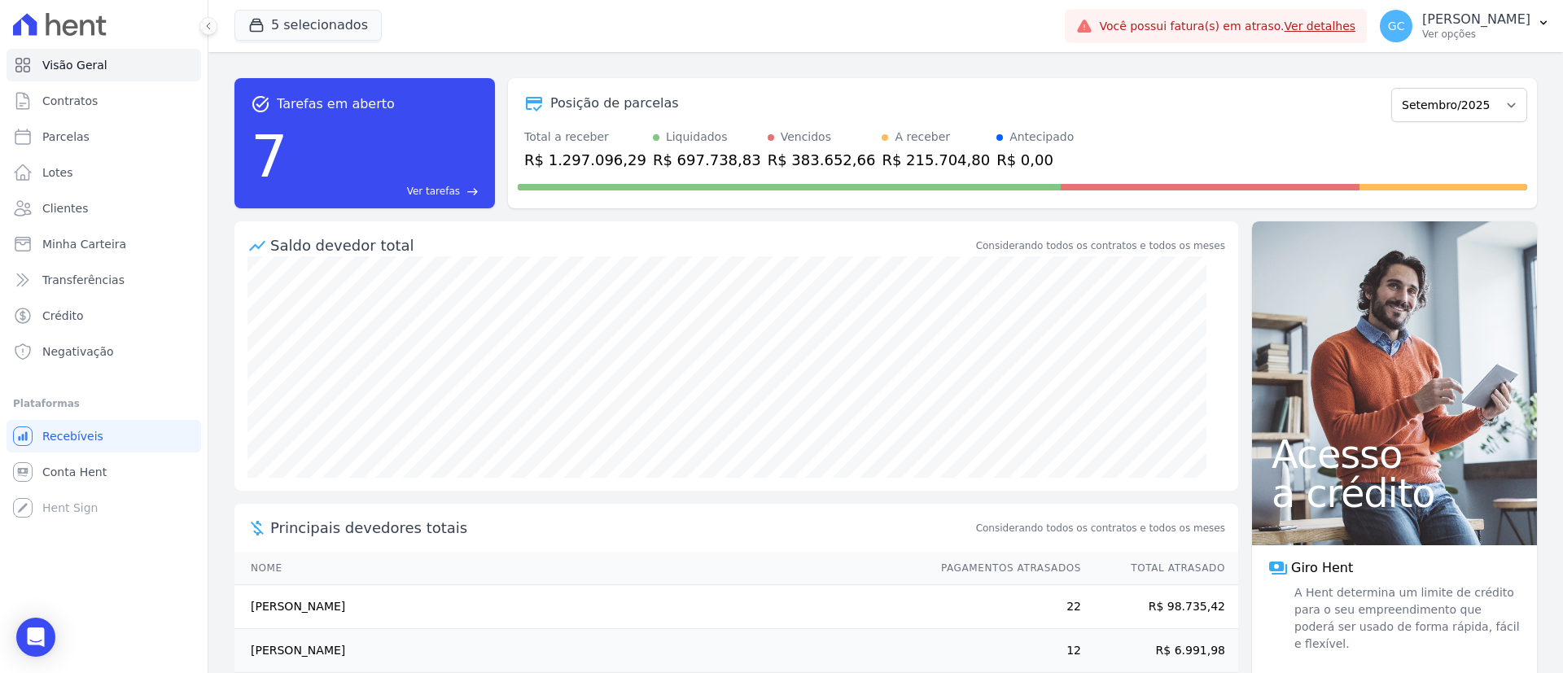  What do you see at coordinates (36, 637) in the screenshot?
I see `div: Open Intercom Messenger` at bounding box center [36, 637].